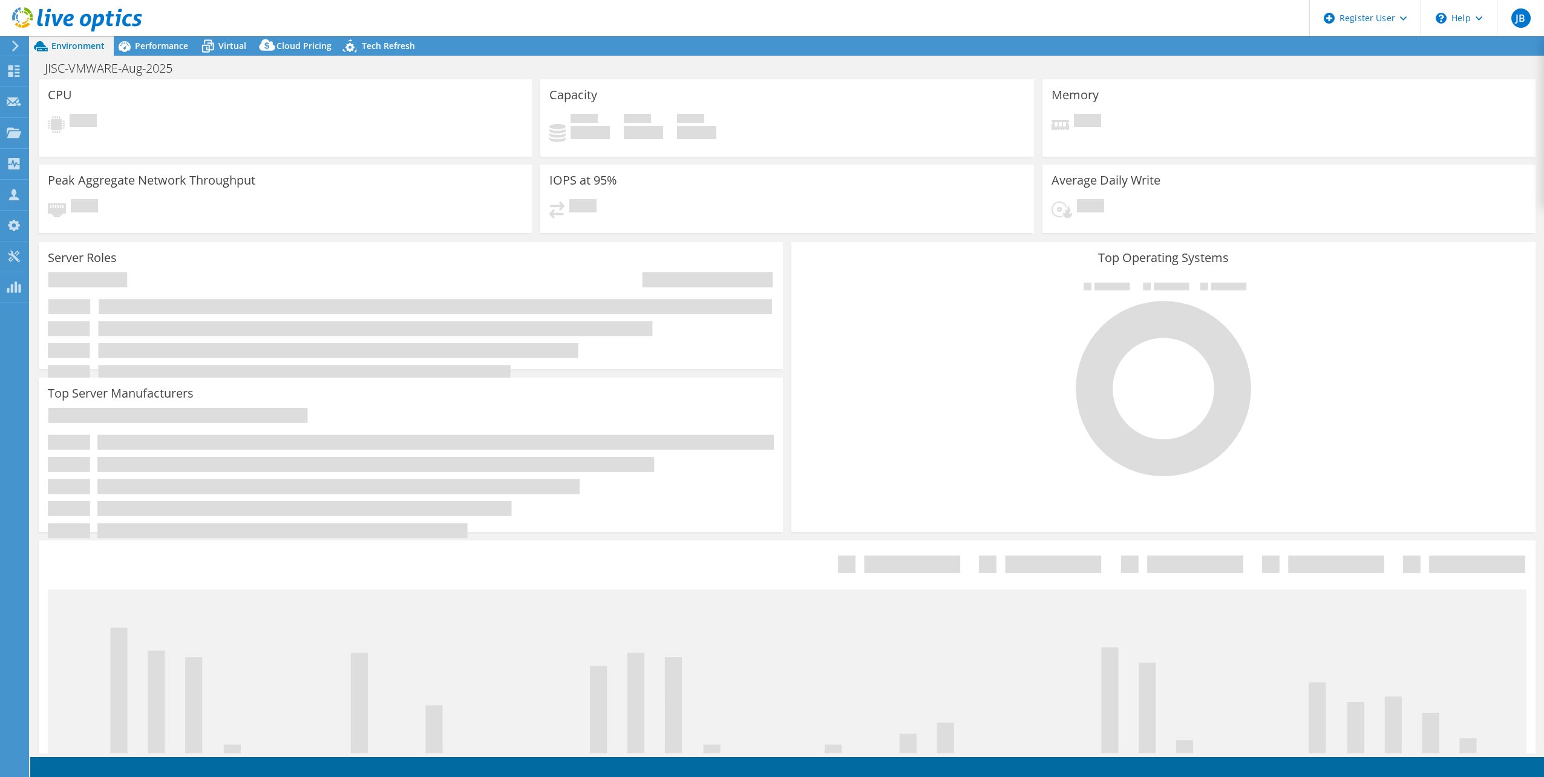  What do you see at coordinates (82, 258) in the screenshot?
I see `h3: Server Roles` at bounding box center [82, 258].